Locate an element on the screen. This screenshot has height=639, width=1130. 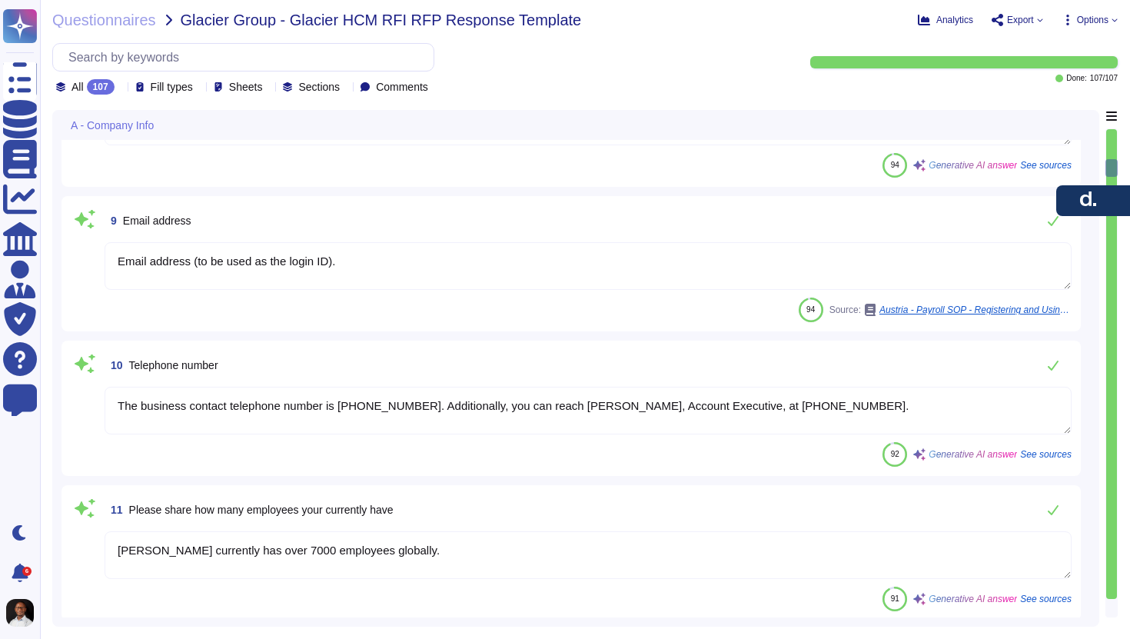
span: Fill types is located at coordinates (171, 87).